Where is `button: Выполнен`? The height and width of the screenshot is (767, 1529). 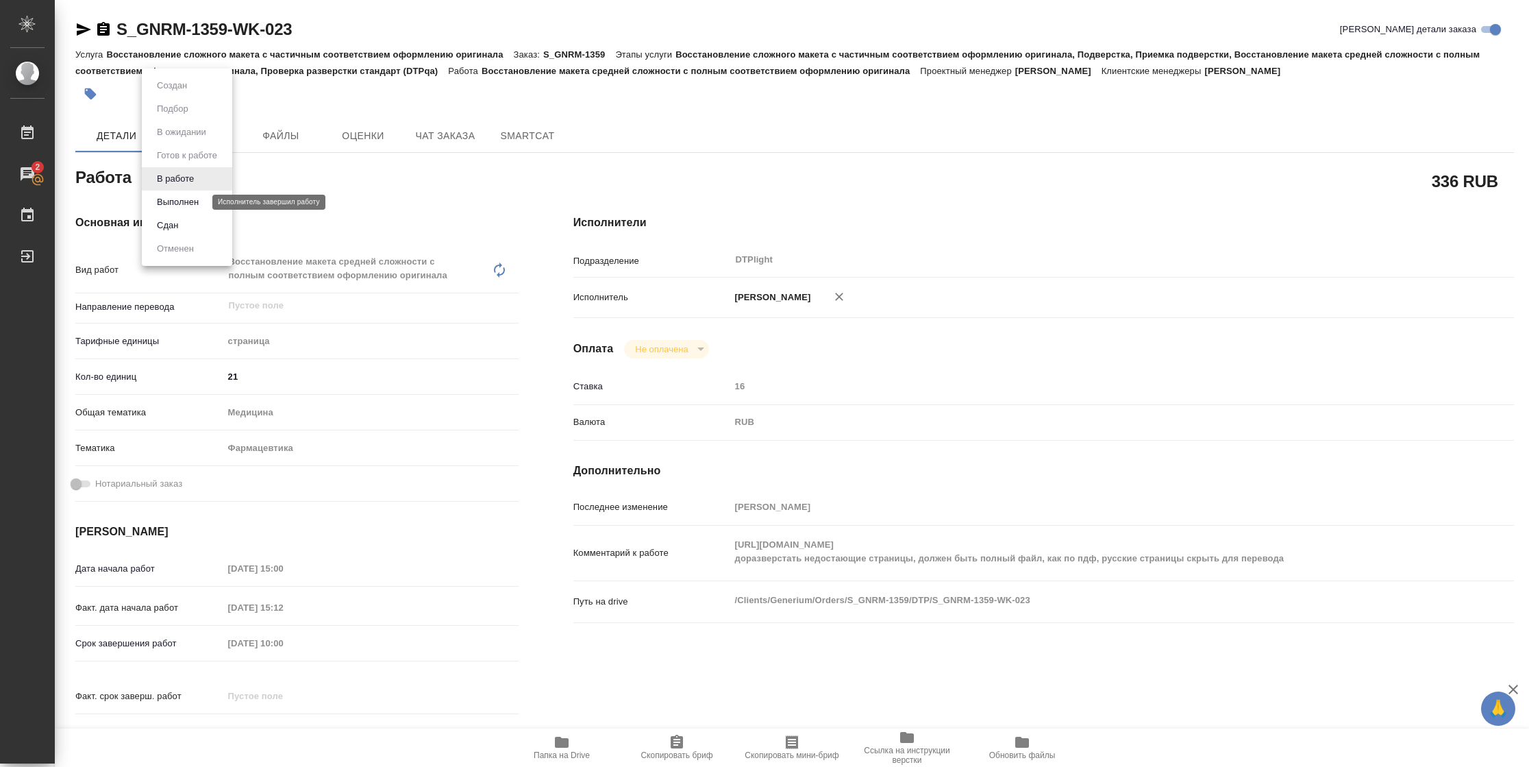
button: Выполнен is located at coordinates (177, 202).